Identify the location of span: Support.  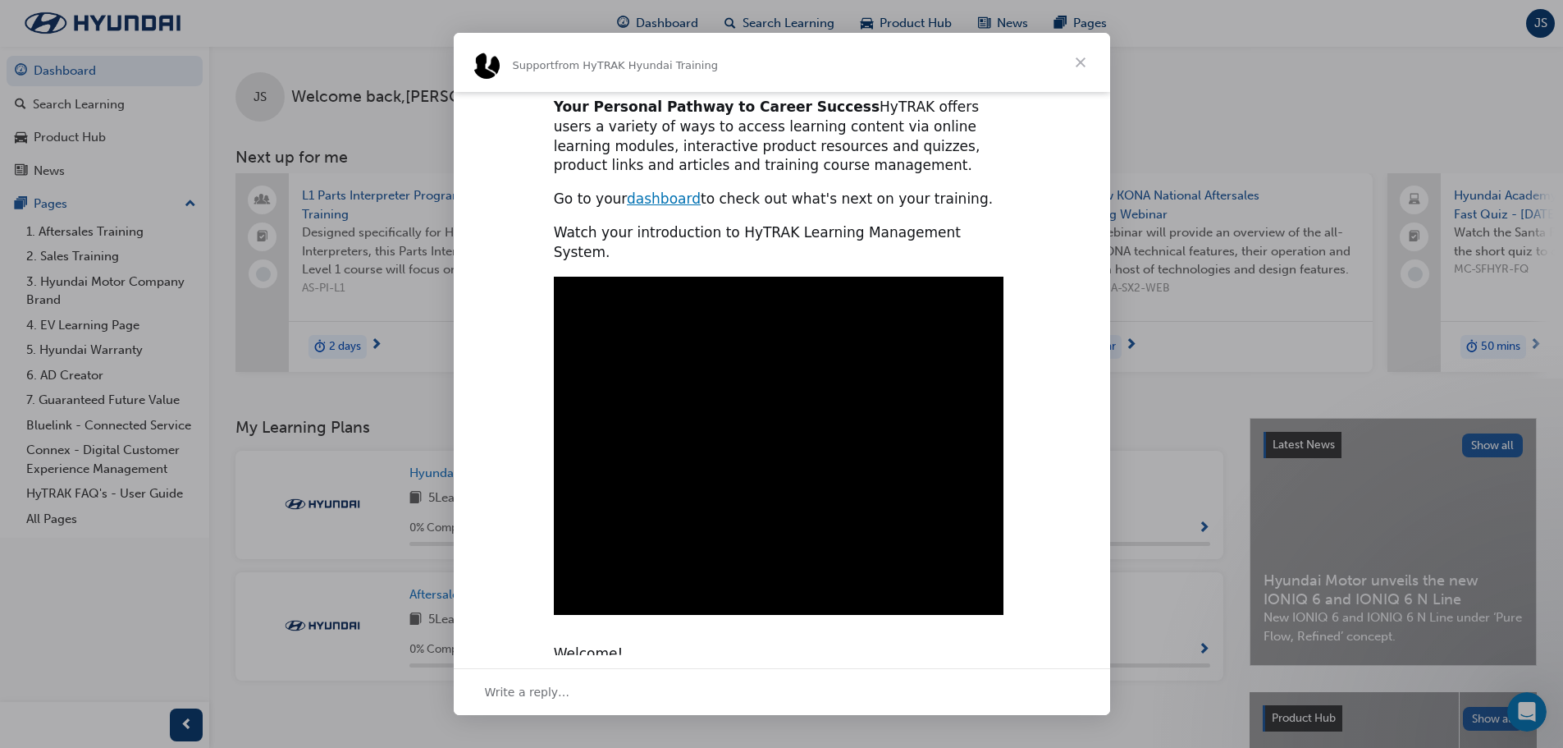
(533, 65).